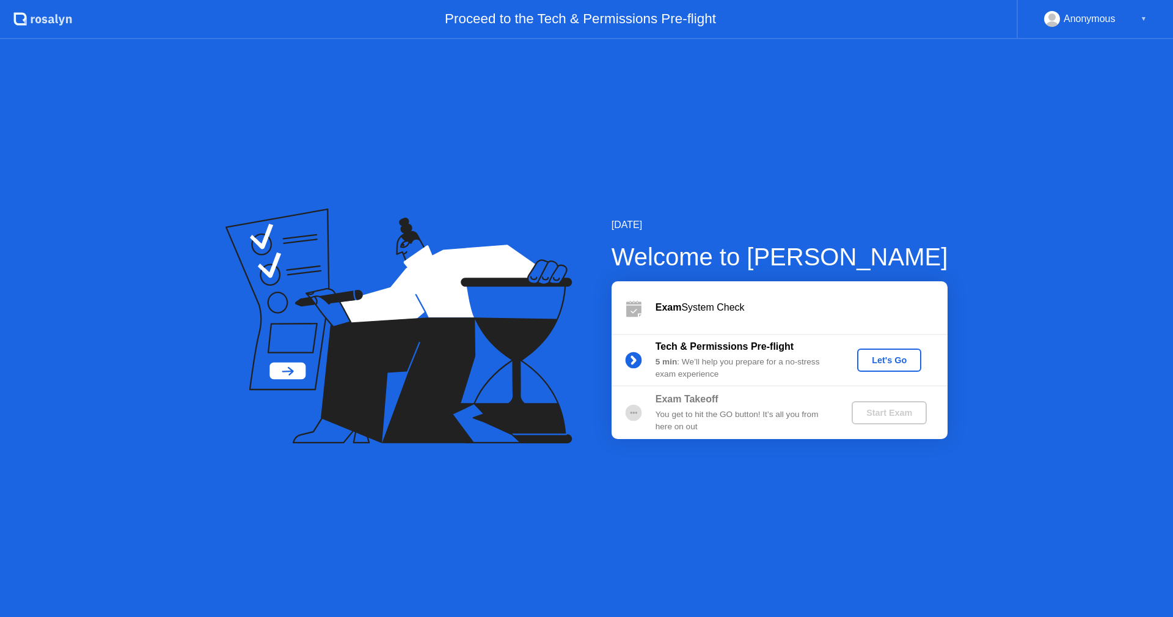  Describe the element at coordinates (744, 368) in the screenshot. I see `div: : We’ll help you prepare for a no-stress exam experience` at that location.